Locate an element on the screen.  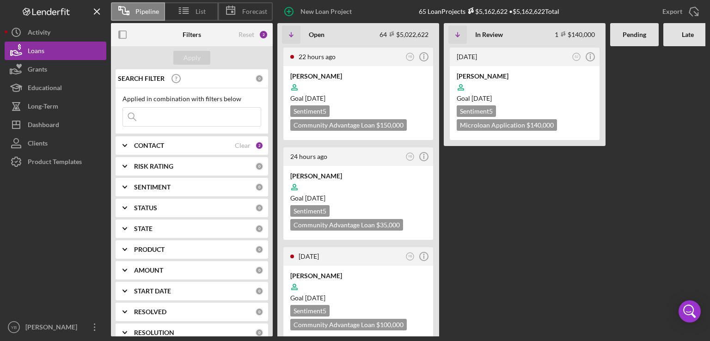
div: Export is located at coordinates (672, 12).